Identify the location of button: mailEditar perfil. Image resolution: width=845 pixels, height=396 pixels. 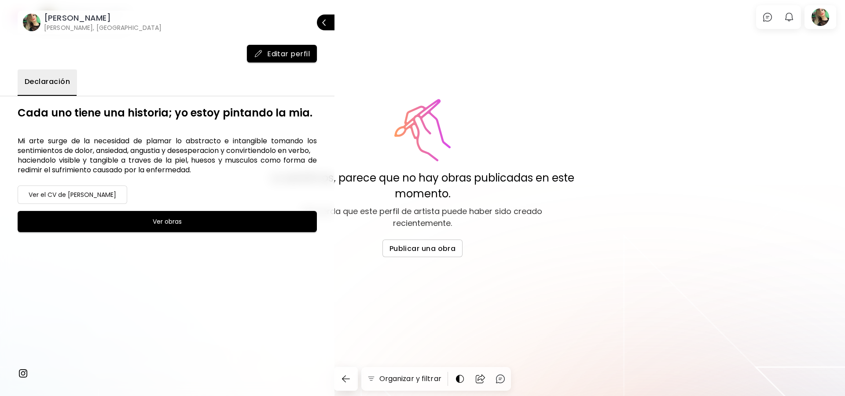
(282, 54).